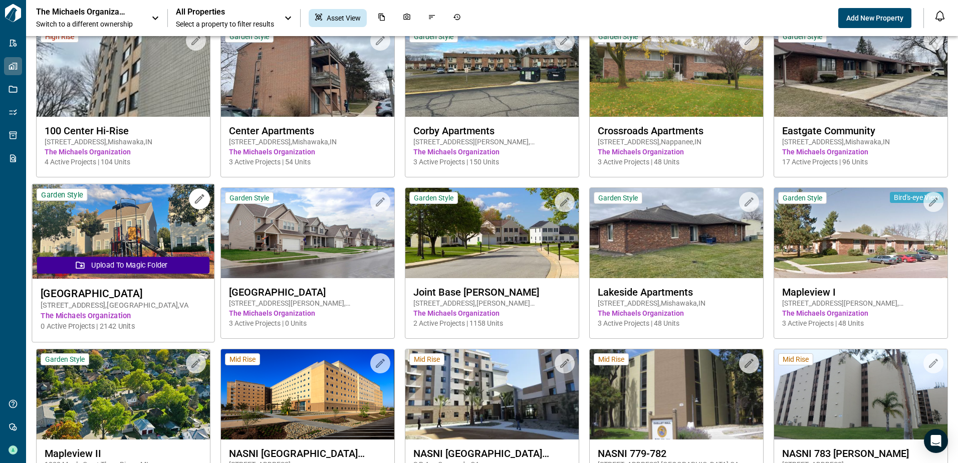  What do you see at coordinates (677, 454) in the screenshot?
I see `span: NASNI 779-782` at bounding box center [677, 454].